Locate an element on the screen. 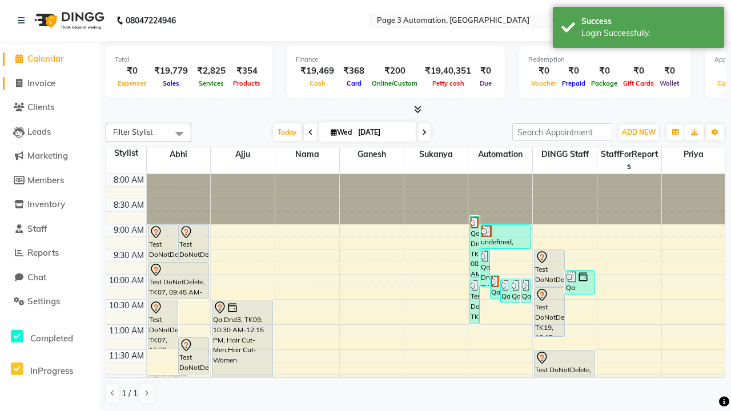  div: 10:30 AM is located at coordinates (126, 305).